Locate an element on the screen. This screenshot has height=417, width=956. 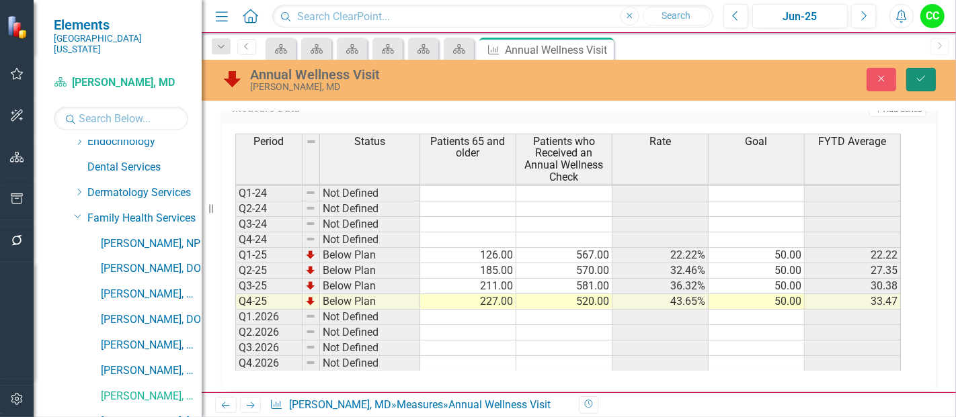
td: 211.00 is located at coordinates (468, 286).